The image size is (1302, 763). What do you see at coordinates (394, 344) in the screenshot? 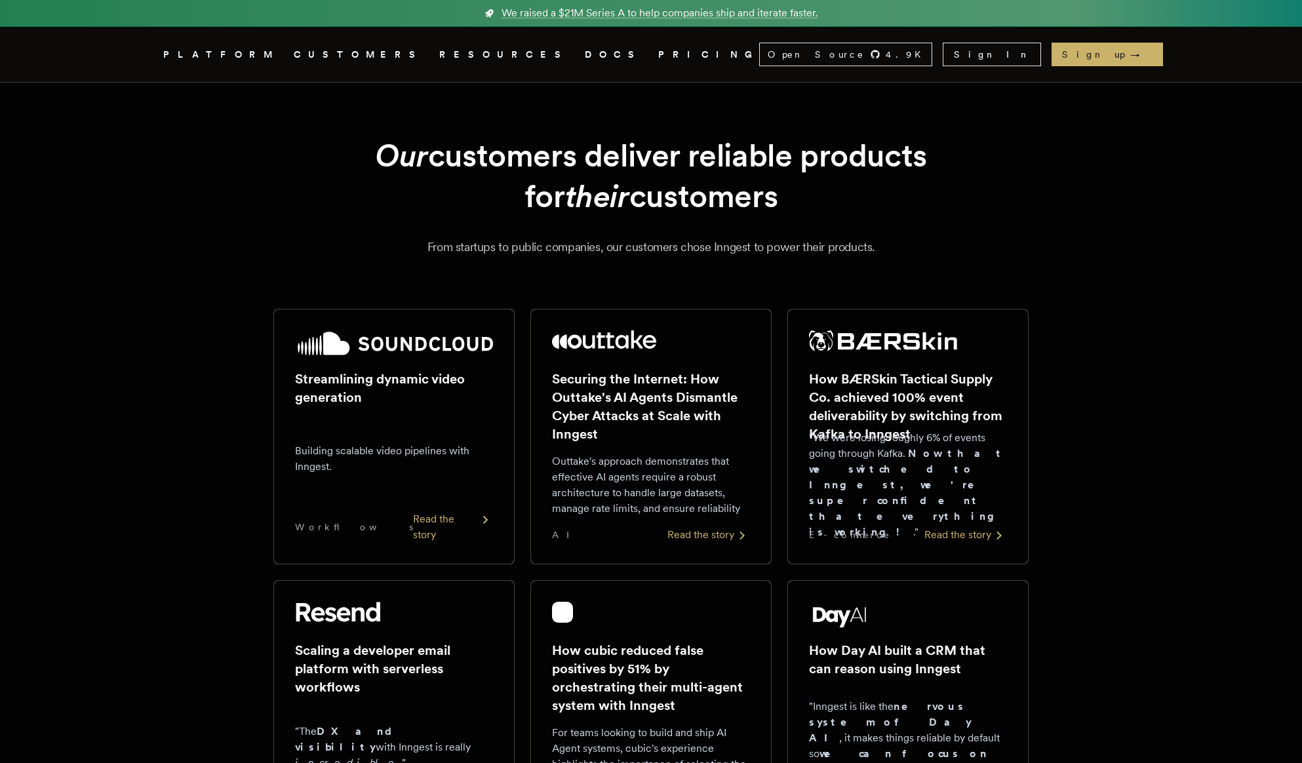
I see `img: SoundCloud` at bounding box center [394, 344].